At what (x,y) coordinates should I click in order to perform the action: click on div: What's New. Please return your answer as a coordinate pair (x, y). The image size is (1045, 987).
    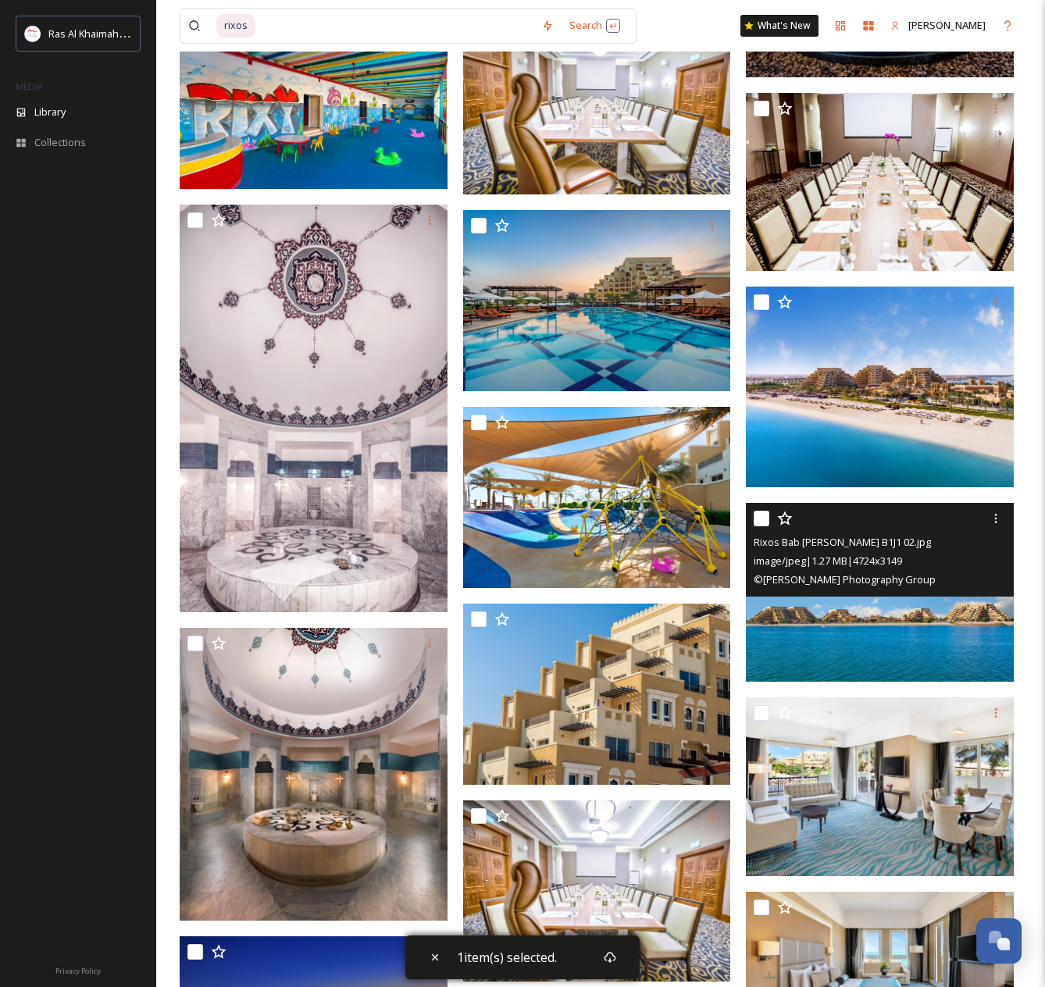
    Looking at the image, I should click on (780, 26).